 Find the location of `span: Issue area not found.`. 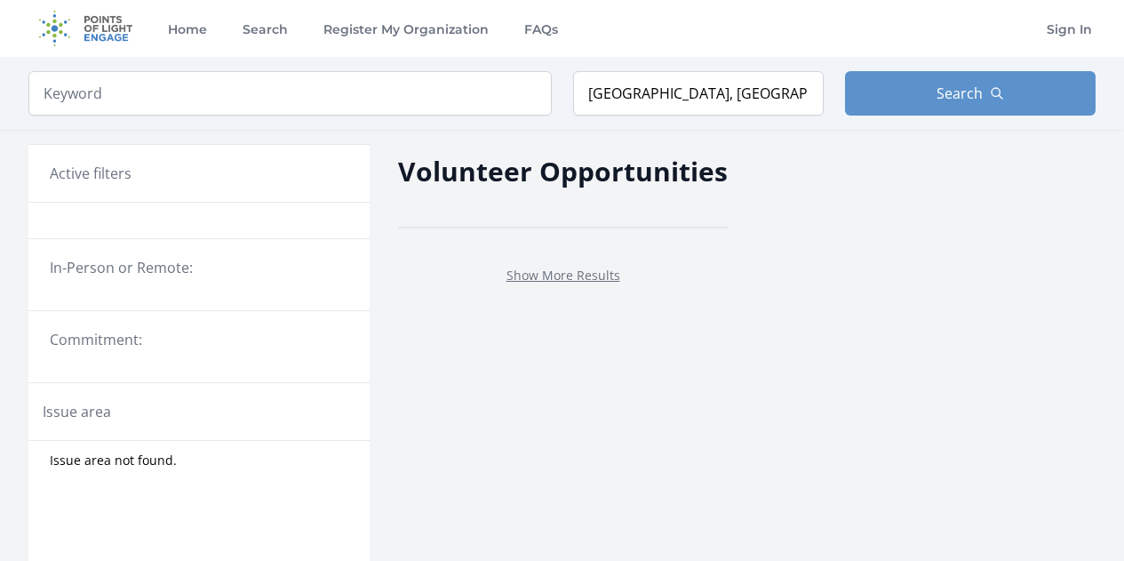

span: Issue area not found. is located at coordinates (113, 460).